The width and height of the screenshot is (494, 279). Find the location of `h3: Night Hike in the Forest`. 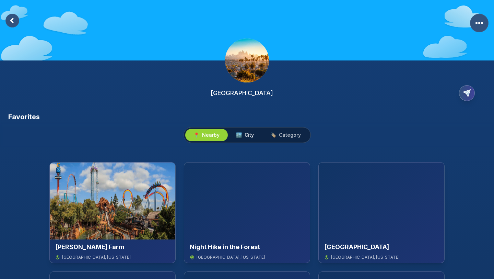

h3: Night Hike in the Forest is located at coordinates (225, 247).